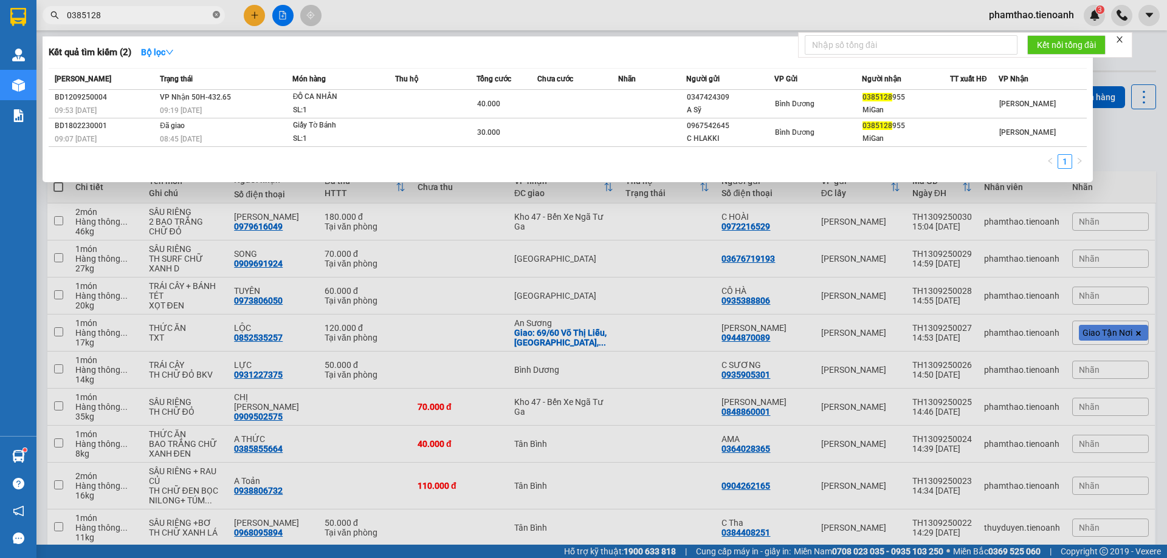 This screenshot has height=558, width=1167. I want to click on li: Next Page, so click(1079, 162).